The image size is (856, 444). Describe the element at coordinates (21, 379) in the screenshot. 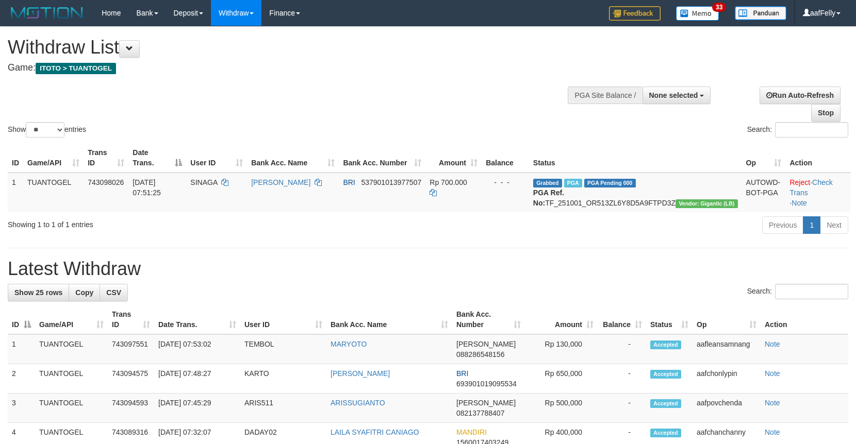

I see `td: 2` at that location.